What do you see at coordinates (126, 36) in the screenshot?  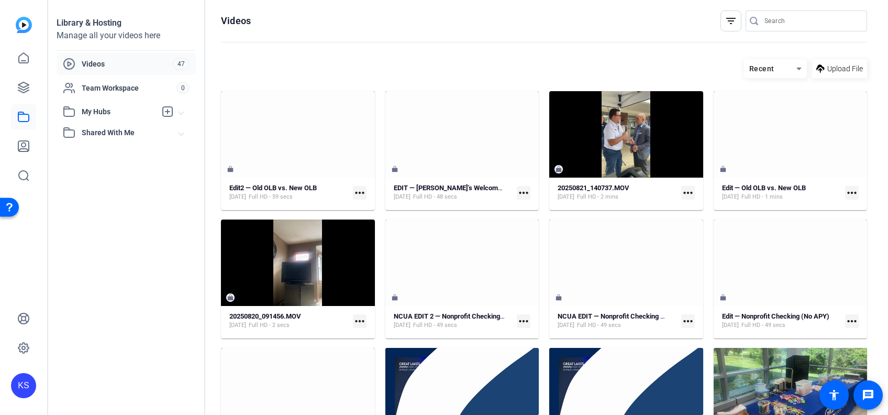 I see `div: Manage all your videos here` at bounding box center [126, 36].